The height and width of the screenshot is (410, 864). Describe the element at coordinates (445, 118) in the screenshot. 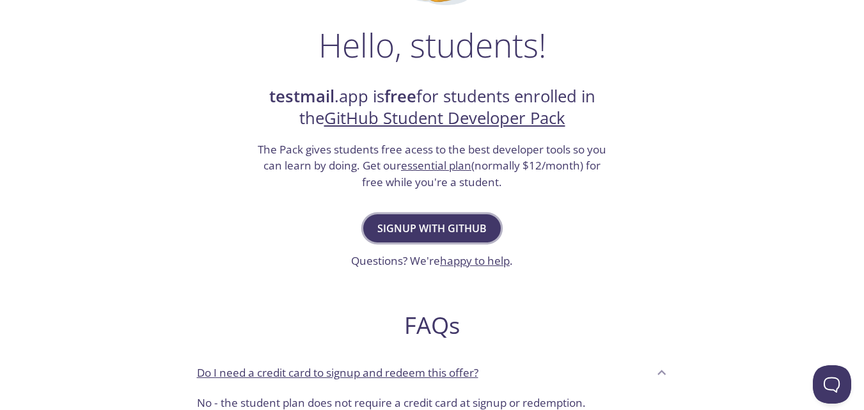

I see `a: GitHub Student Developer Pack` at that location.